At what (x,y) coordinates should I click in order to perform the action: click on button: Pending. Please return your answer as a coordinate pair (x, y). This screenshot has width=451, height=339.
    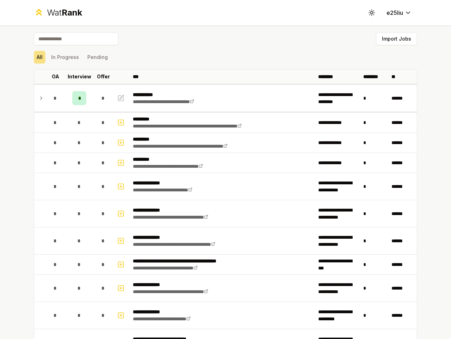
    Looking at the image, I should click on (98, 57).